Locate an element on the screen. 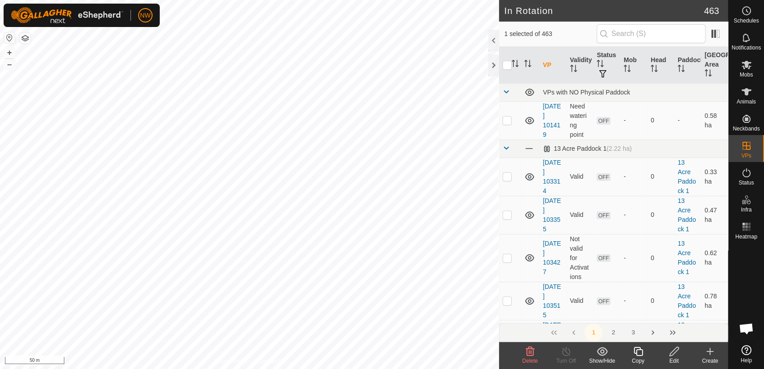 The image size is (764, 369). td: 0.47 ha is located at coordinates (715, 215).